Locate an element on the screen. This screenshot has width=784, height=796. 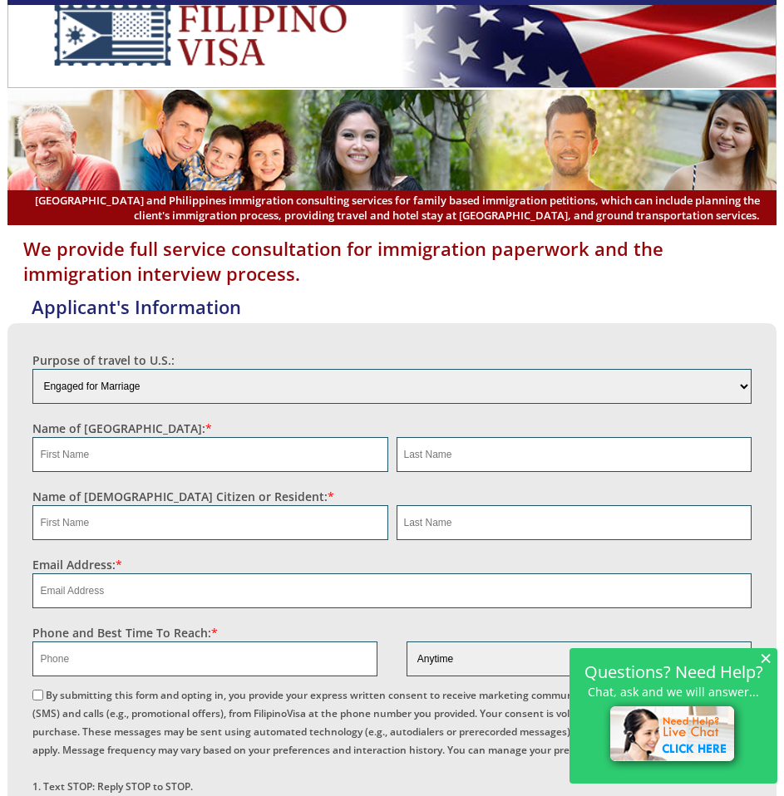
label: Phone and Best Time To Reach: is located at coordinates (125, 633).